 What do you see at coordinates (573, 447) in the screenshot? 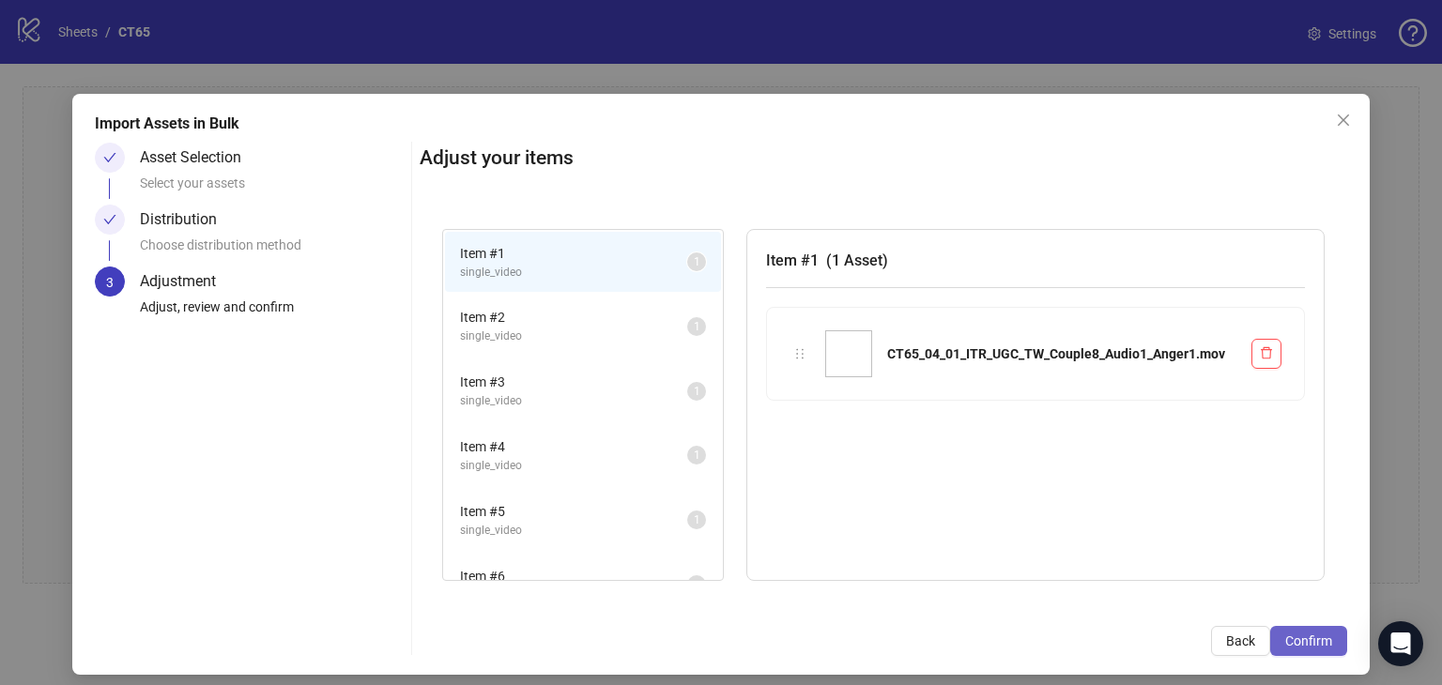
I see `span: Item # 4` at bounding box center [573, 447].